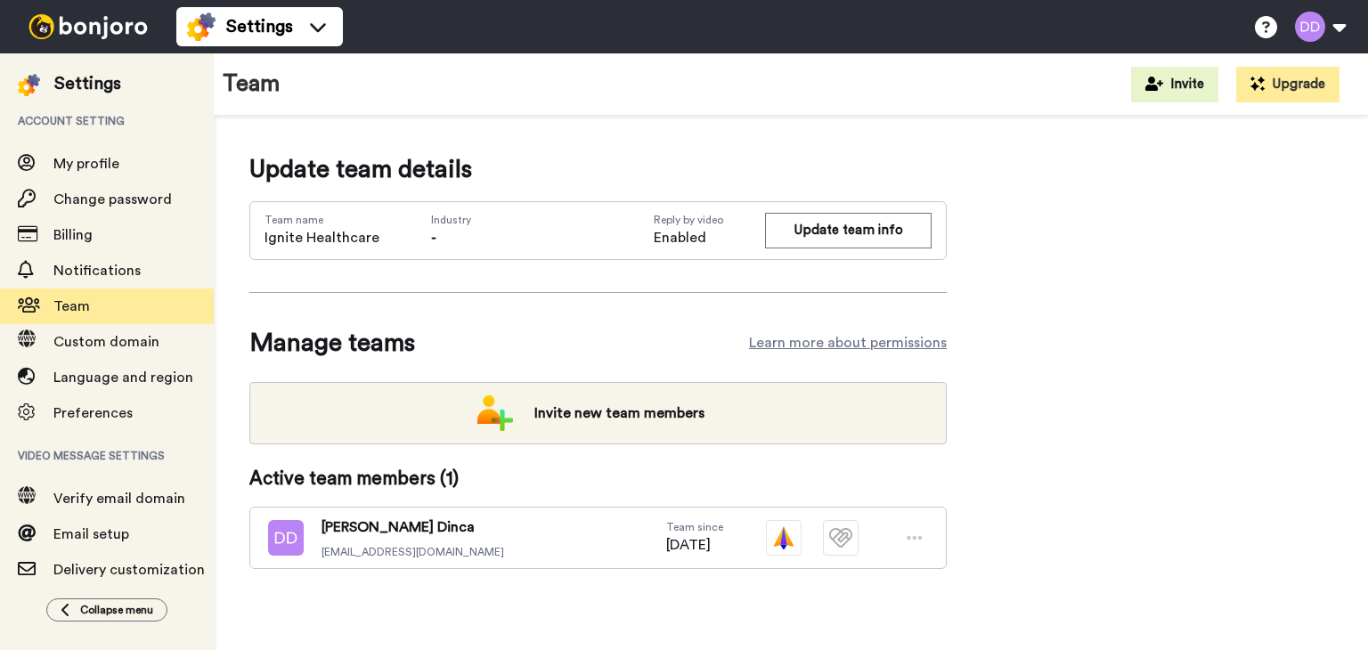 The image size is (1368, 650). What do you see at coordinates (695, 527) in the screenshot?
I see `span: Team since` at bounding box center [695, 527].